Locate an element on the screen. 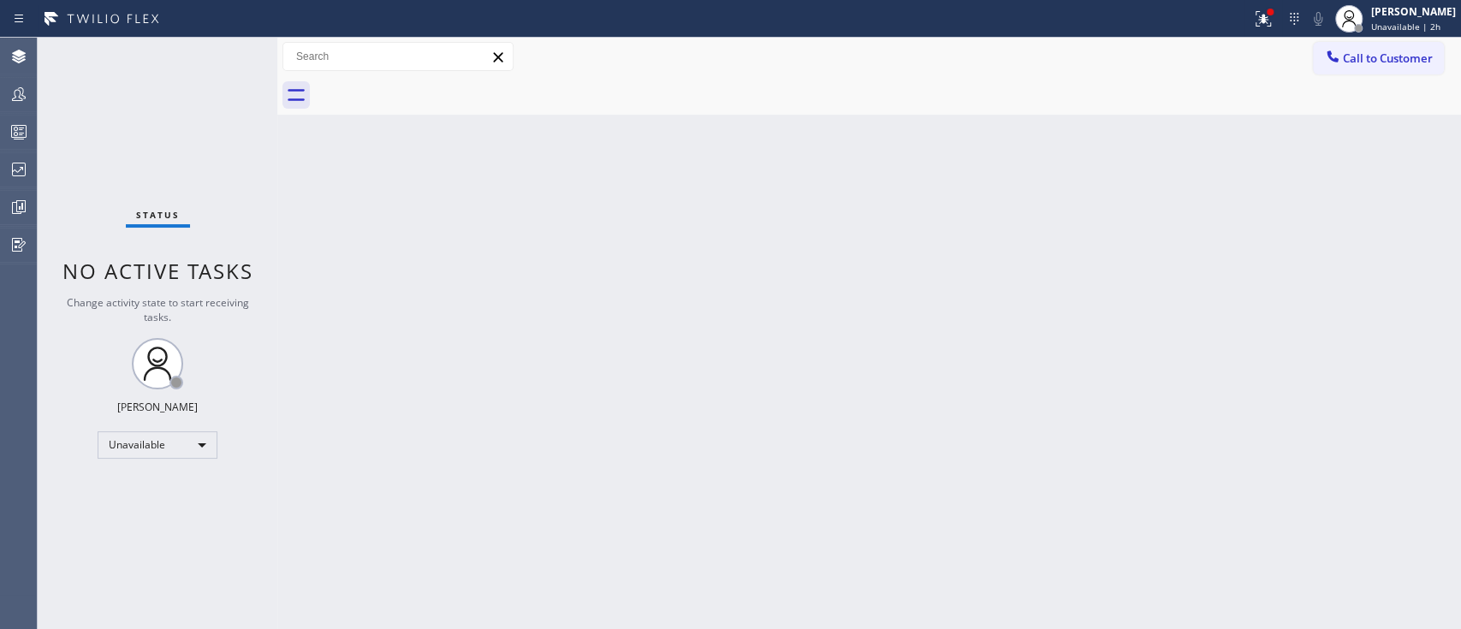  button: Mute is located at coordinates (1318, 19).